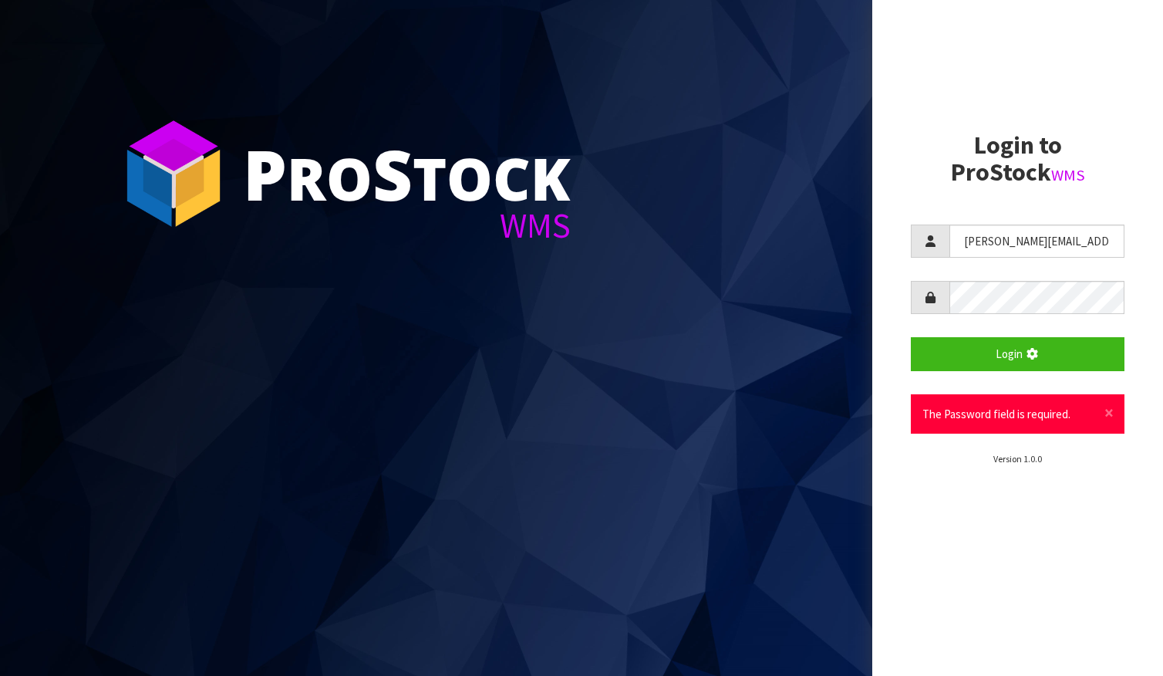 This screenshot has height=676, width=1163. Describe the element at coordinates (1037, 241) in the screenshot. I see `input: Username` at that location.